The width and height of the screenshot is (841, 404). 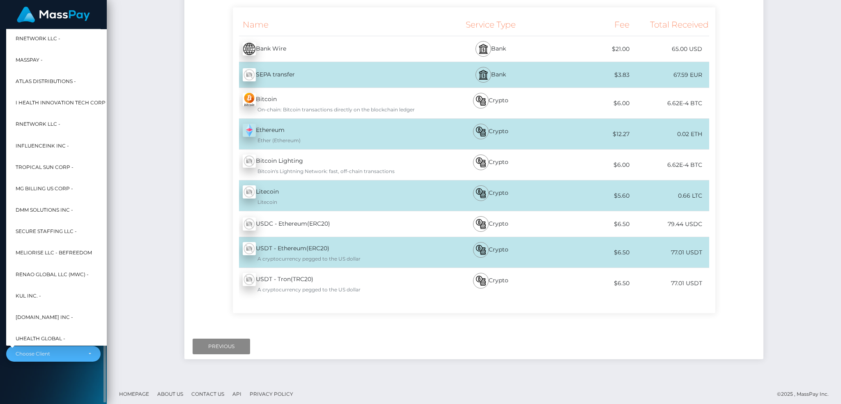 I want to click on span: Secure Staffing LLC -, so click(x=46, y=232).